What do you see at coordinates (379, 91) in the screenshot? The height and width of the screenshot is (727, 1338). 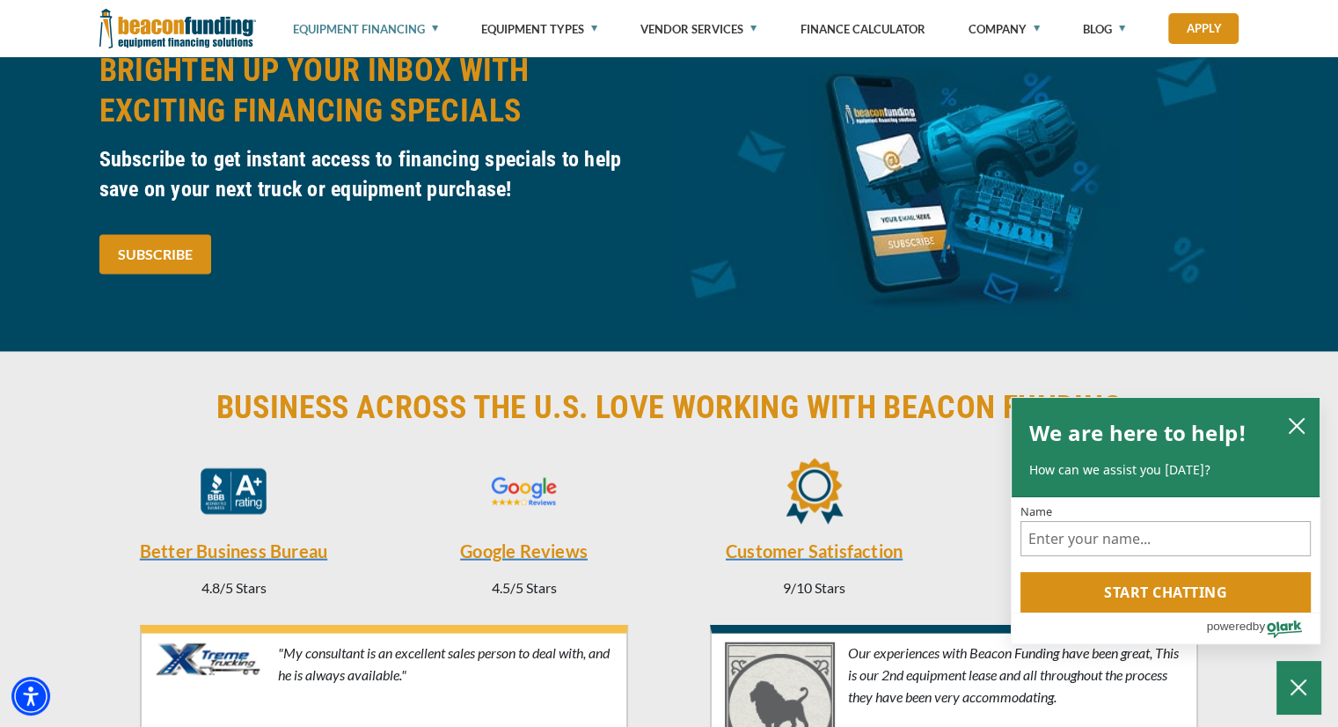 I see `h2: BRIGHTEN UP YOUR INBOX WITH EXCITING FINANCING SPECIALS` at bounding box center [379, 91].